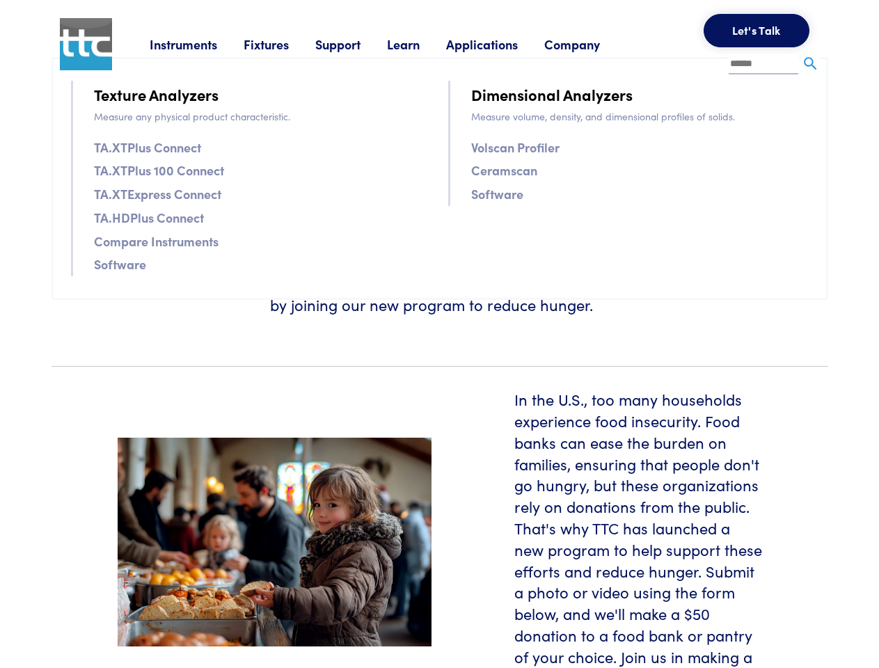 The width and height of the screenshot is (879, 668). What do you see at coordinates (159, 170) in the screenshot?
I see `a: TA.XTPlus 100 Connect` at bounding box center [159, 170].